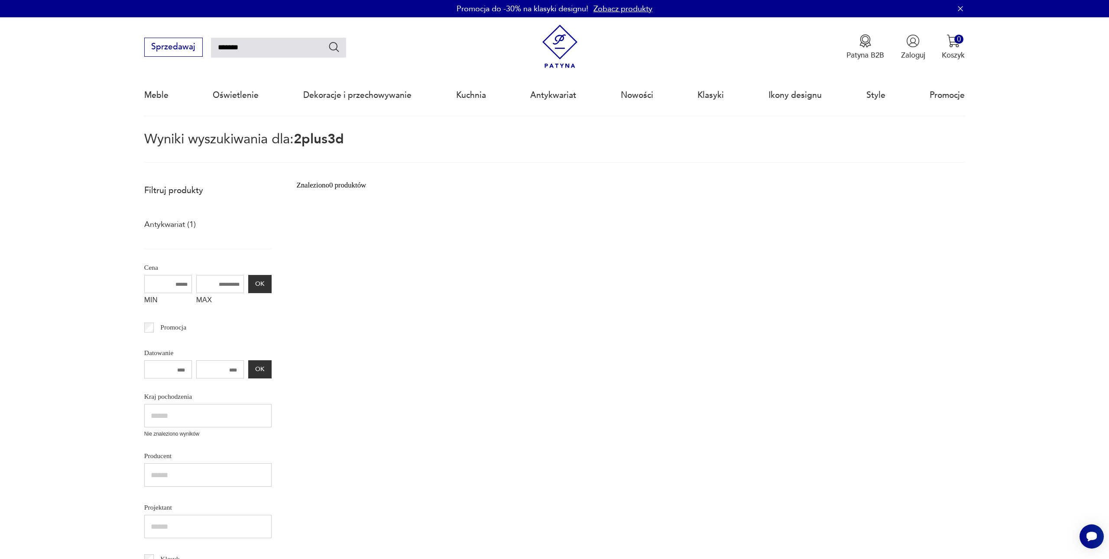 This screenshot has height=559, width=1109. What do you see at coordinates (208, 456) in the screenshot?
I see `p: Producent` at bounding box center [208, 456].